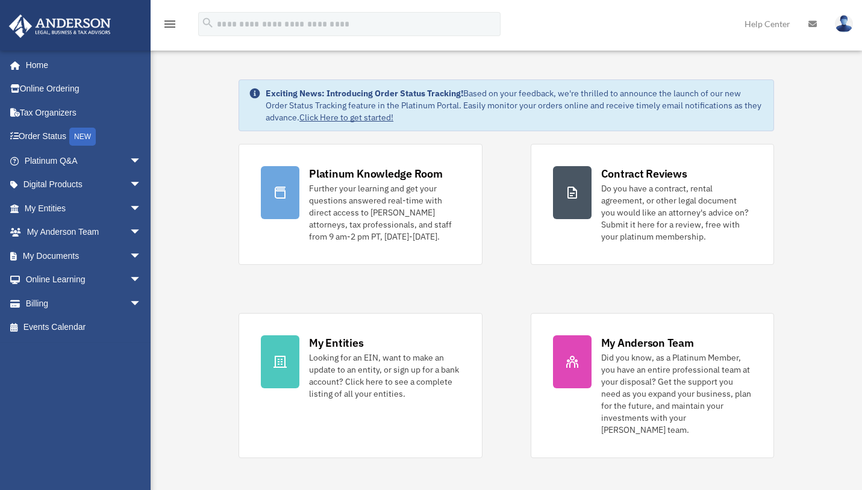 This screenshot has height=490, width=862. I want to click on a: My Documentsarrow_drop_down, so click(84, 256).